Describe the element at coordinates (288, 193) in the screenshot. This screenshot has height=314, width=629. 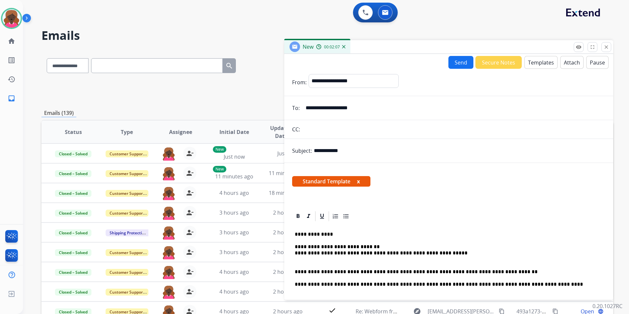
I see `span: 18 minutes ago` at that location.